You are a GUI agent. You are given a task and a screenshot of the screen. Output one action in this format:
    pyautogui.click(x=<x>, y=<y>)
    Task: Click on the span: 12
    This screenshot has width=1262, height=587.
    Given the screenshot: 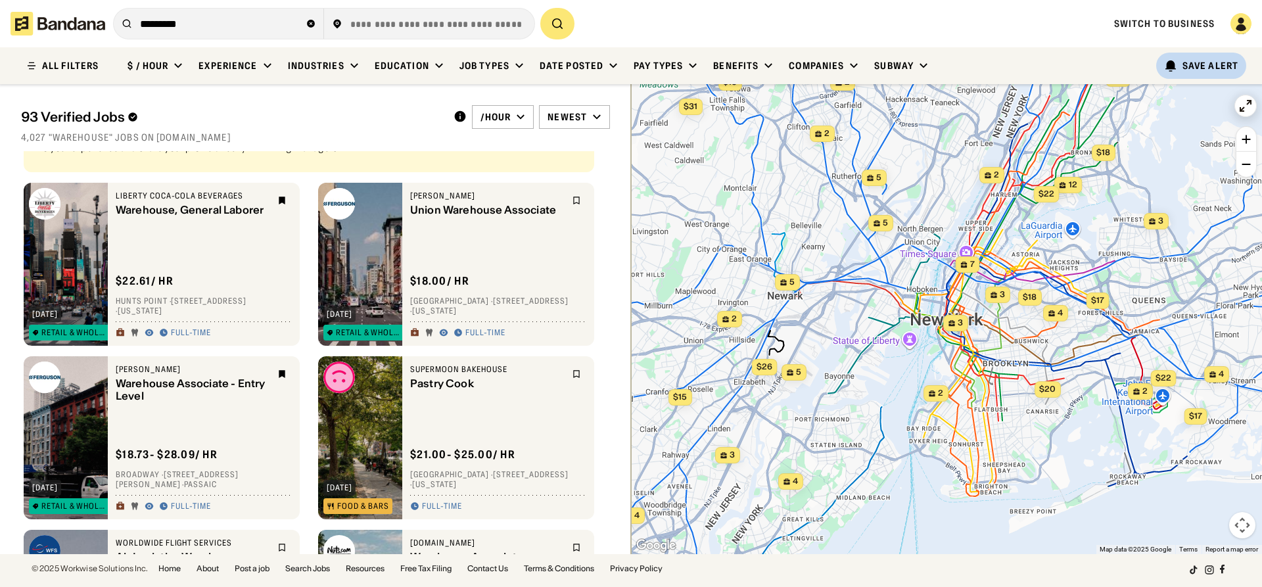 What is the action you would take?
    pyautogui.click(x=1073, y=185)
    